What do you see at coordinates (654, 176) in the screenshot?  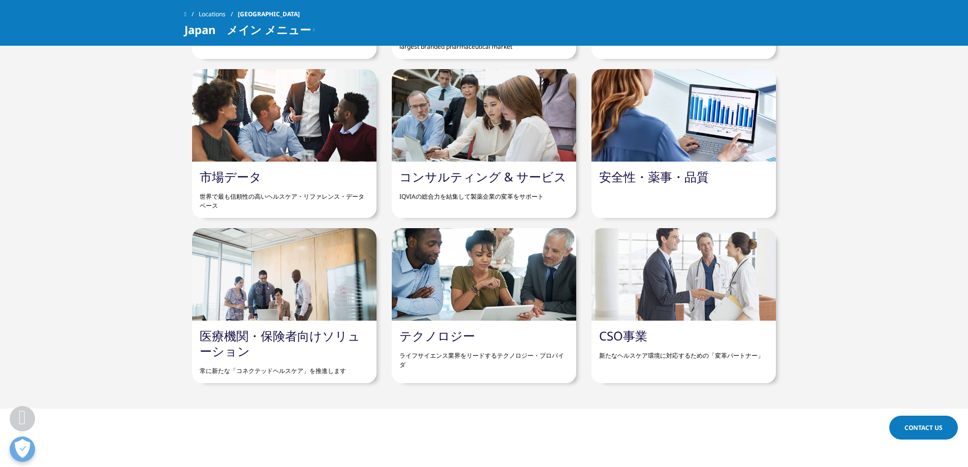 I see `a: 安全性・薬事・品質` at bounding box center [654, 176].